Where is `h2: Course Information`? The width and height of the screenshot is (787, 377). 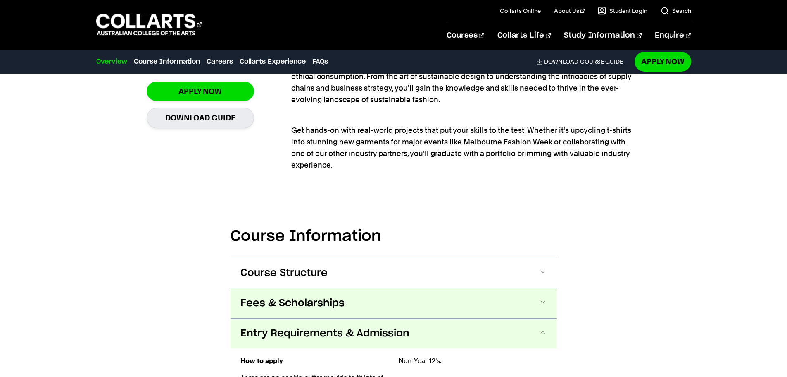
h2: Course Information is located at coordinates (394, 236).